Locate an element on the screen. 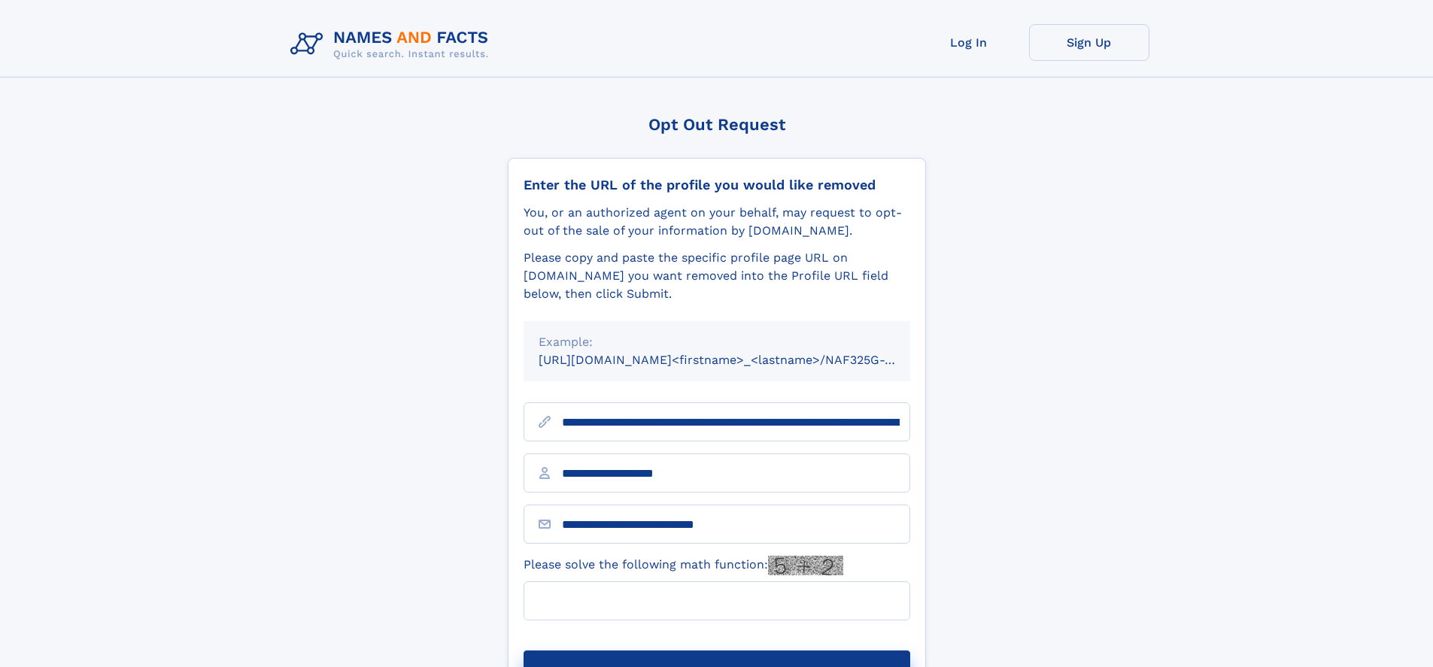  img: Logo Names and Facts is located at coordinates (393, 44).